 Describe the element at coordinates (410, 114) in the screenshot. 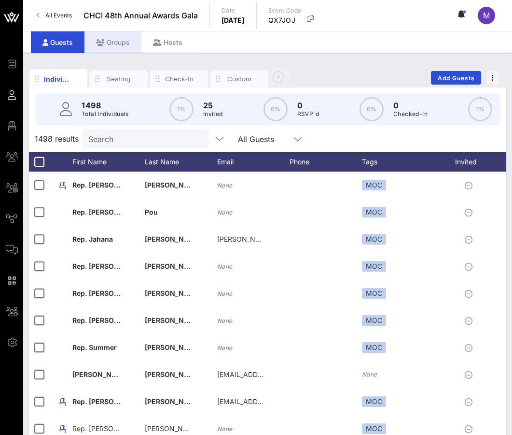

I see `p: Checked-In` at that location.